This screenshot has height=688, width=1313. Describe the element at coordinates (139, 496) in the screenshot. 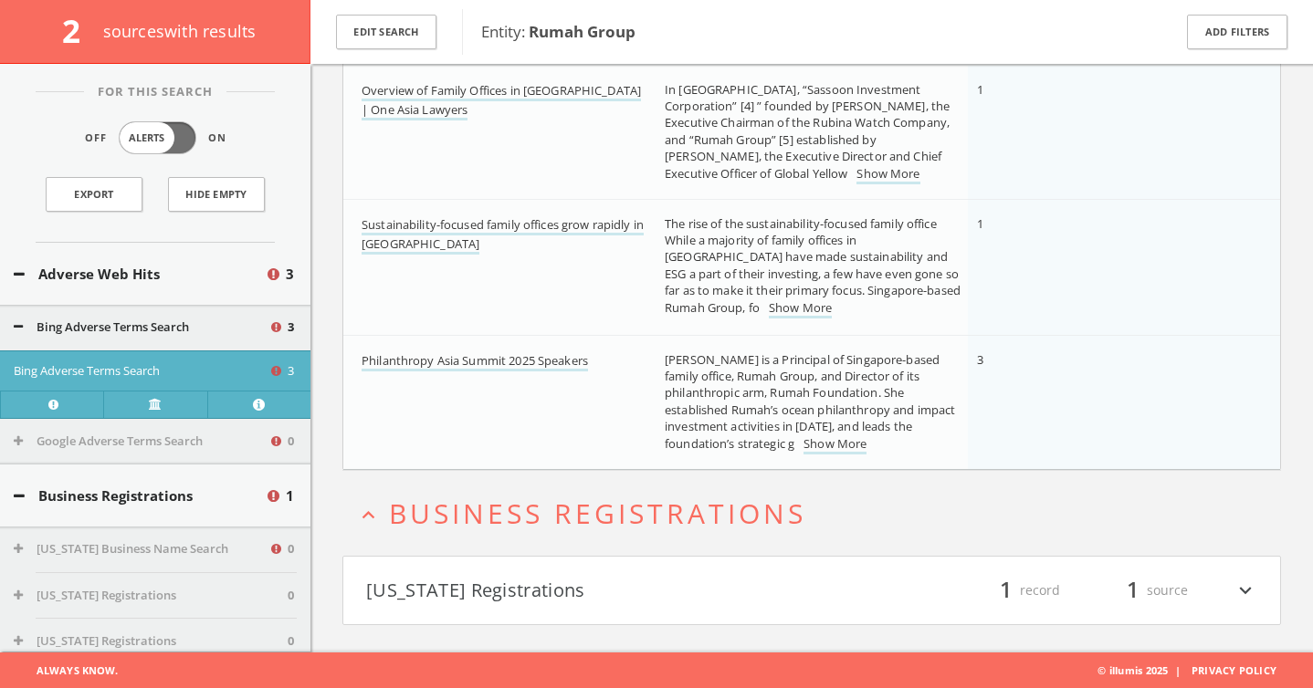

I see `button: Business Registrations` at that location.